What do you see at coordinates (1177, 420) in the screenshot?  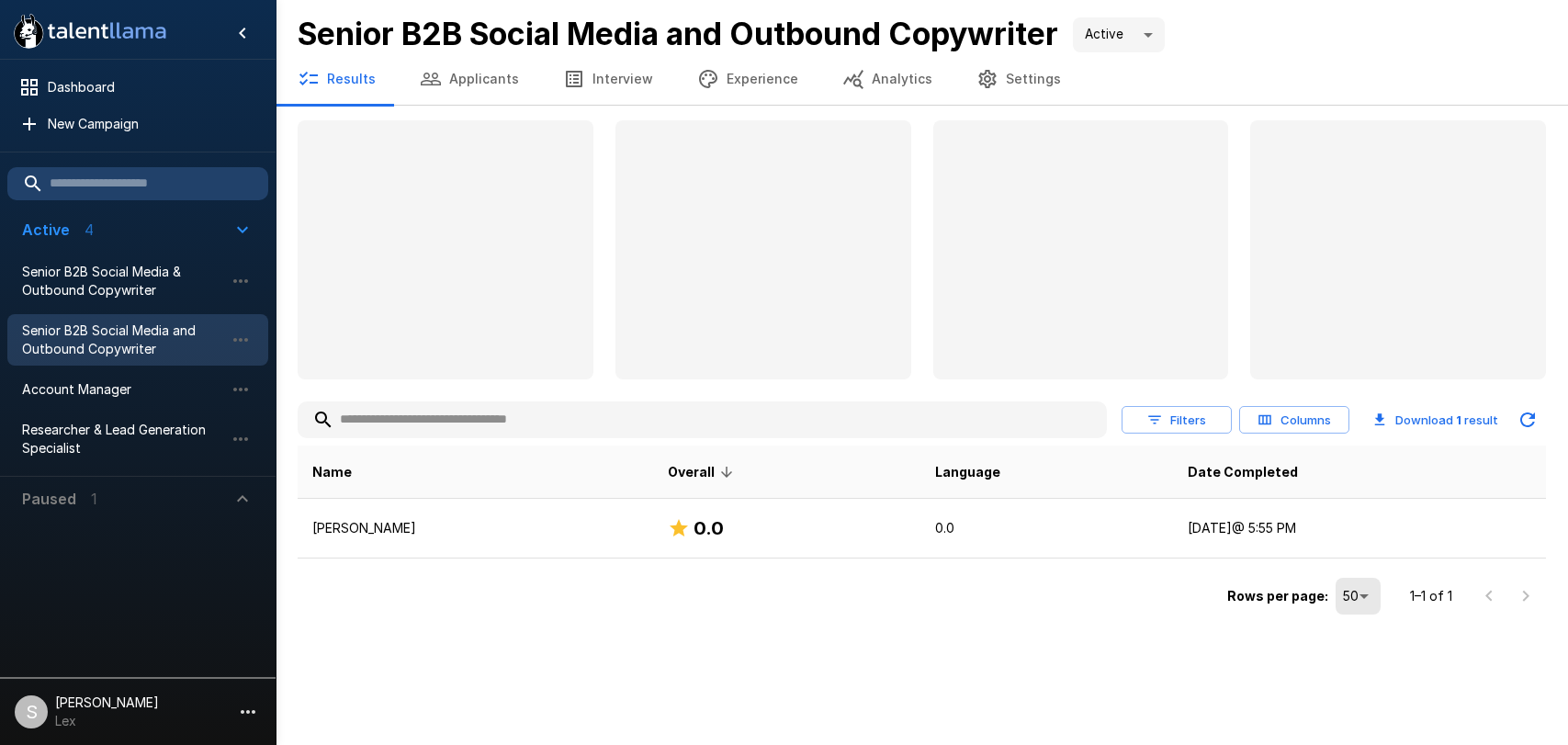 I see `button: Filters` at bounding box center [1177, 420].